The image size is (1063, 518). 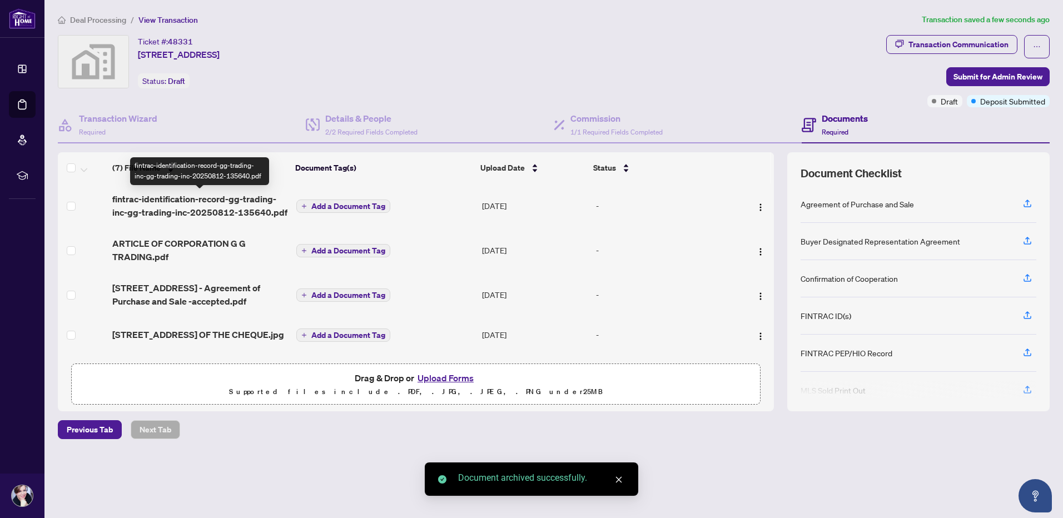 I want to click on button: Transaction Communication, so click(x=952, y=44).